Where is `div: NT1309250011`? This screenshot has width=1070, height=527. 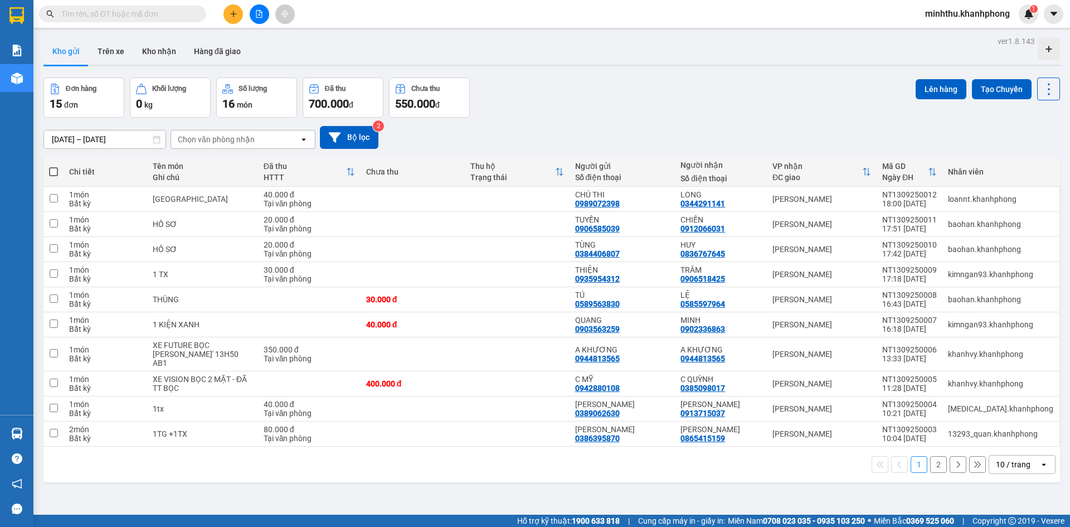
div: NT1309250011 is located at coordinates (910, 220).